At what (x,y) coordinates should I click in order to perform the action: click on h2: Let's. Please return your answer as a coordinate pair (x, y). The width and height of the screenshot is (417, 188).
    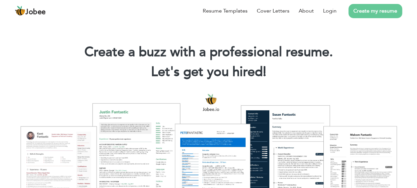
    Looking at the image, I should click on (208, 72).